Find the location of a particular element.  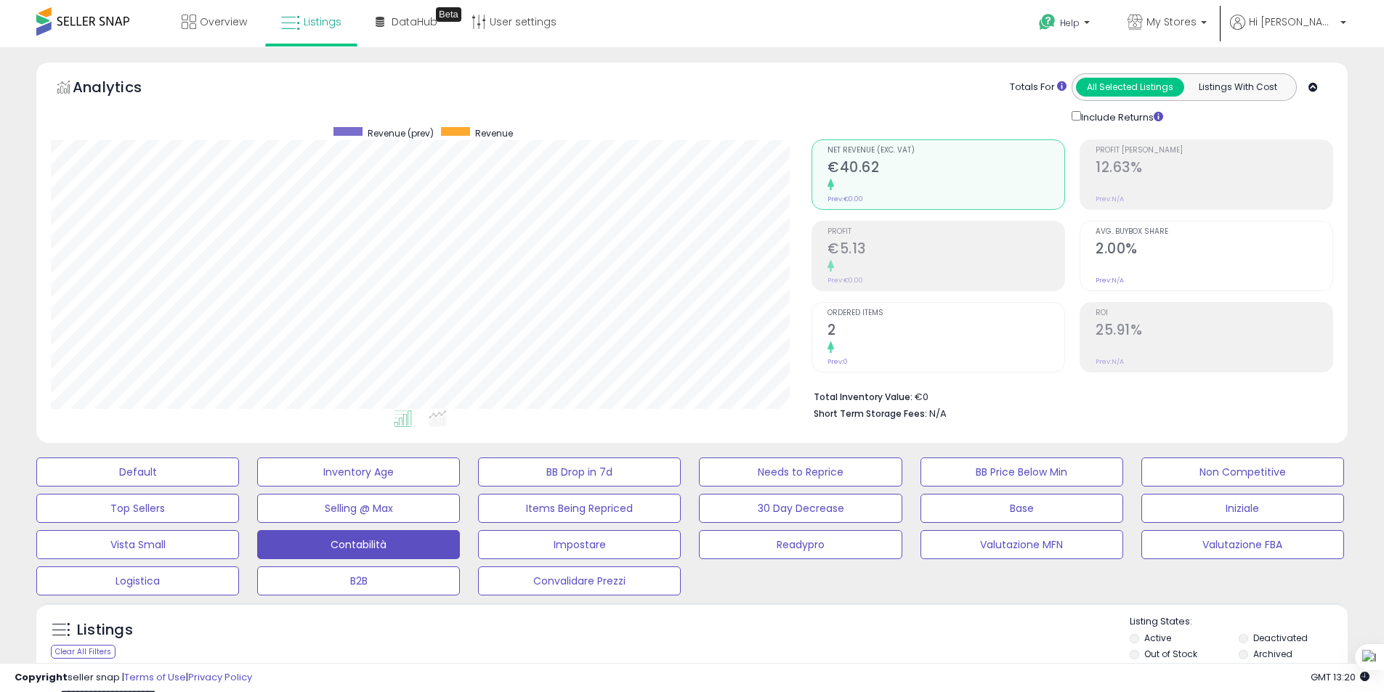

h2: 25.91% is located at coordinates (1214, 331).